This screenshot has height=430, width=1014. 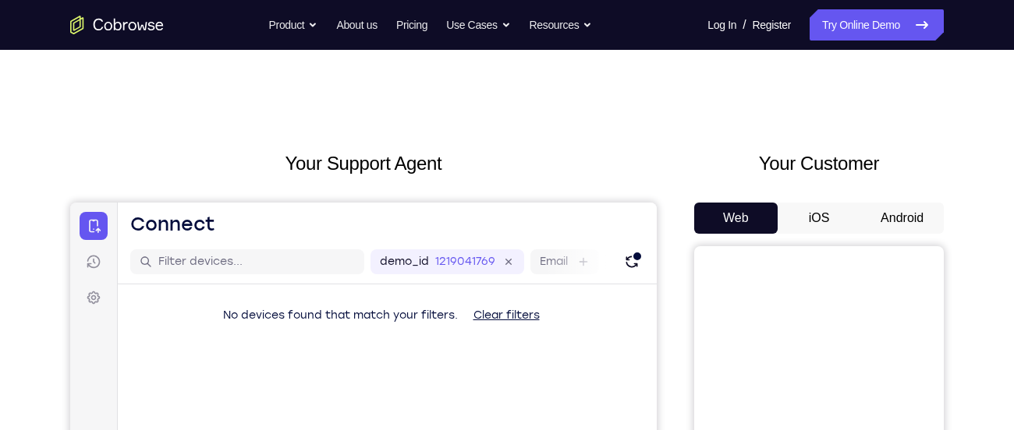 What do you see at coordinates (876, 25) in the screenshot?
I see `a: Try Online Demo` at bounding box center [876, 25].